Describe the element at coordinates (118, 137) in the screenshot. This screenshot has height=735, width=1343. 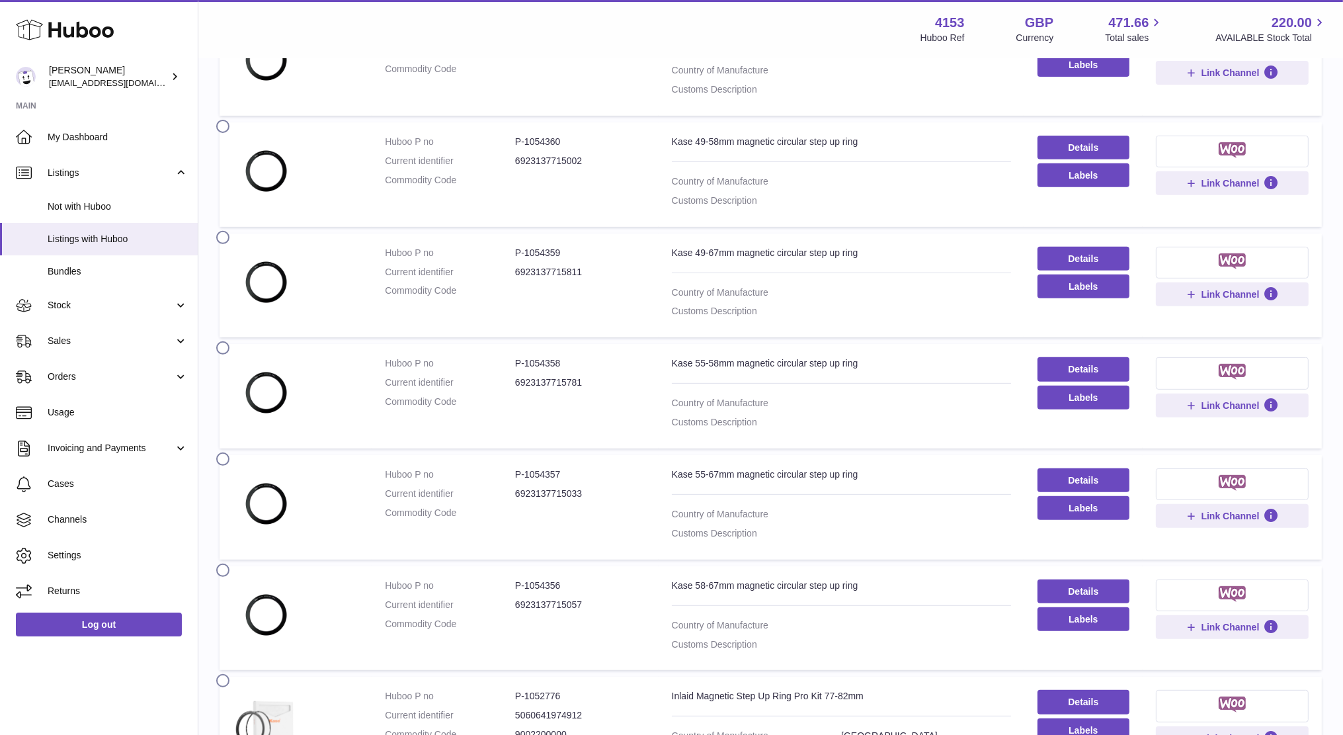
I see `span: My Dashboard` at that location.